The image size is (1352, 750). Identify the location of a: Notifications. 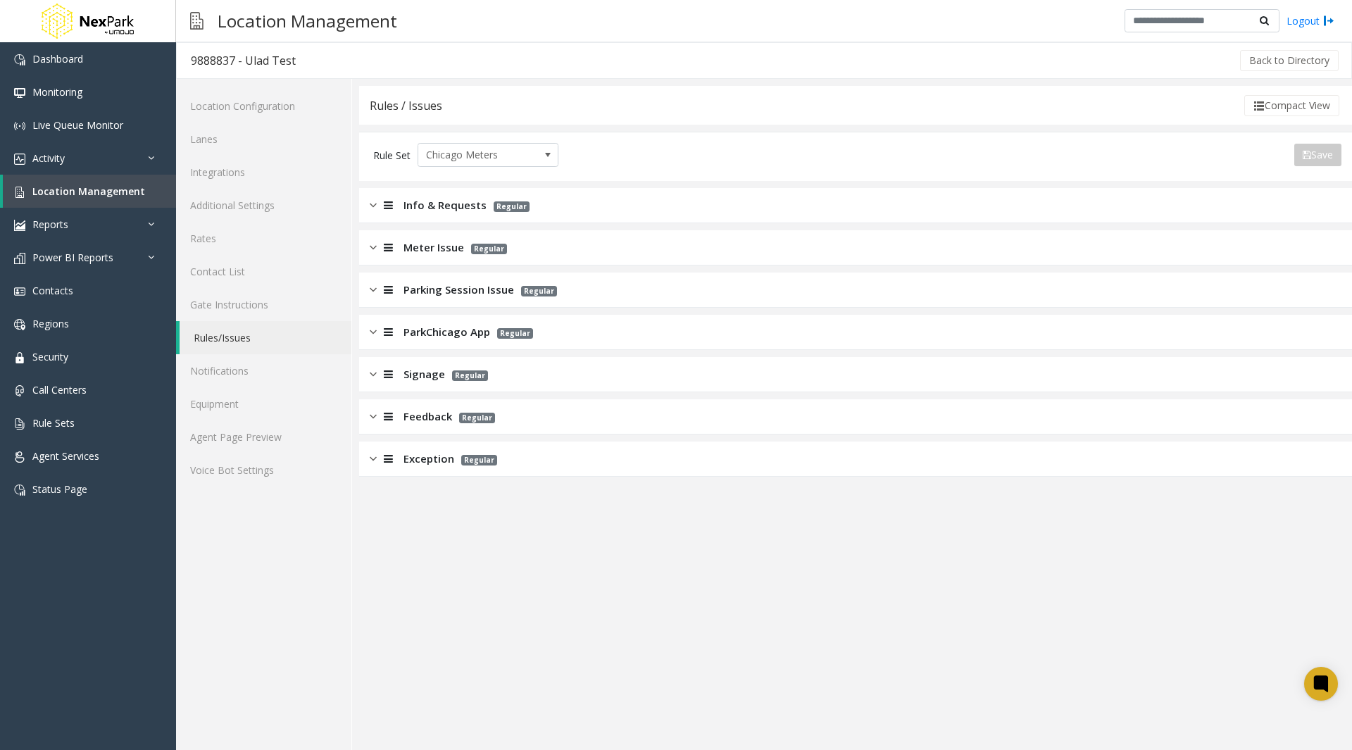
(263, 370).